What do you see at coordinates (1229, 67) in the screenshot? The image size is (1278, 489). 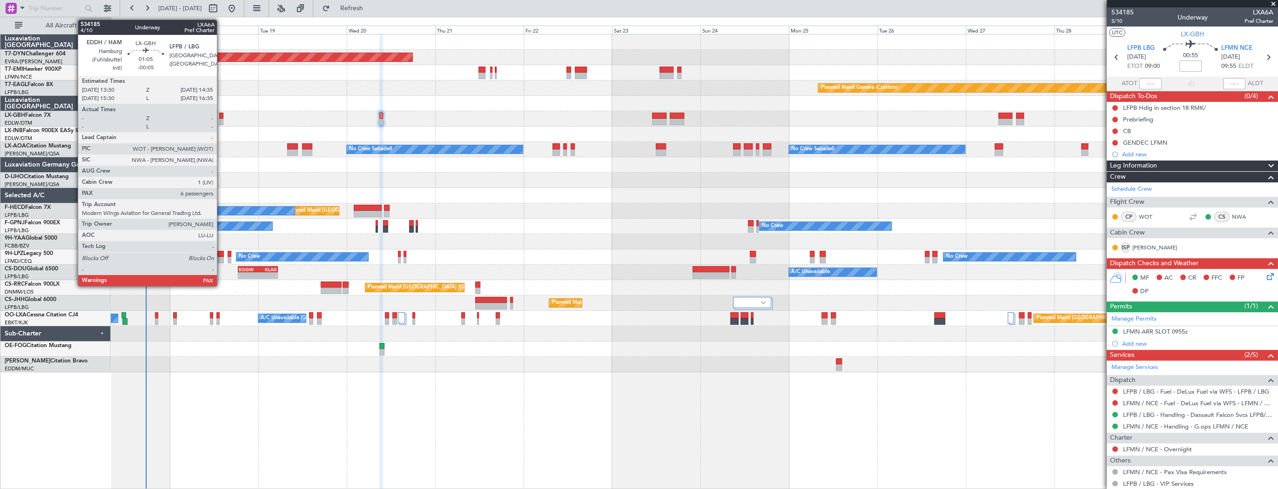 I see `span: 09:55` at bounding box center [1229, 67].